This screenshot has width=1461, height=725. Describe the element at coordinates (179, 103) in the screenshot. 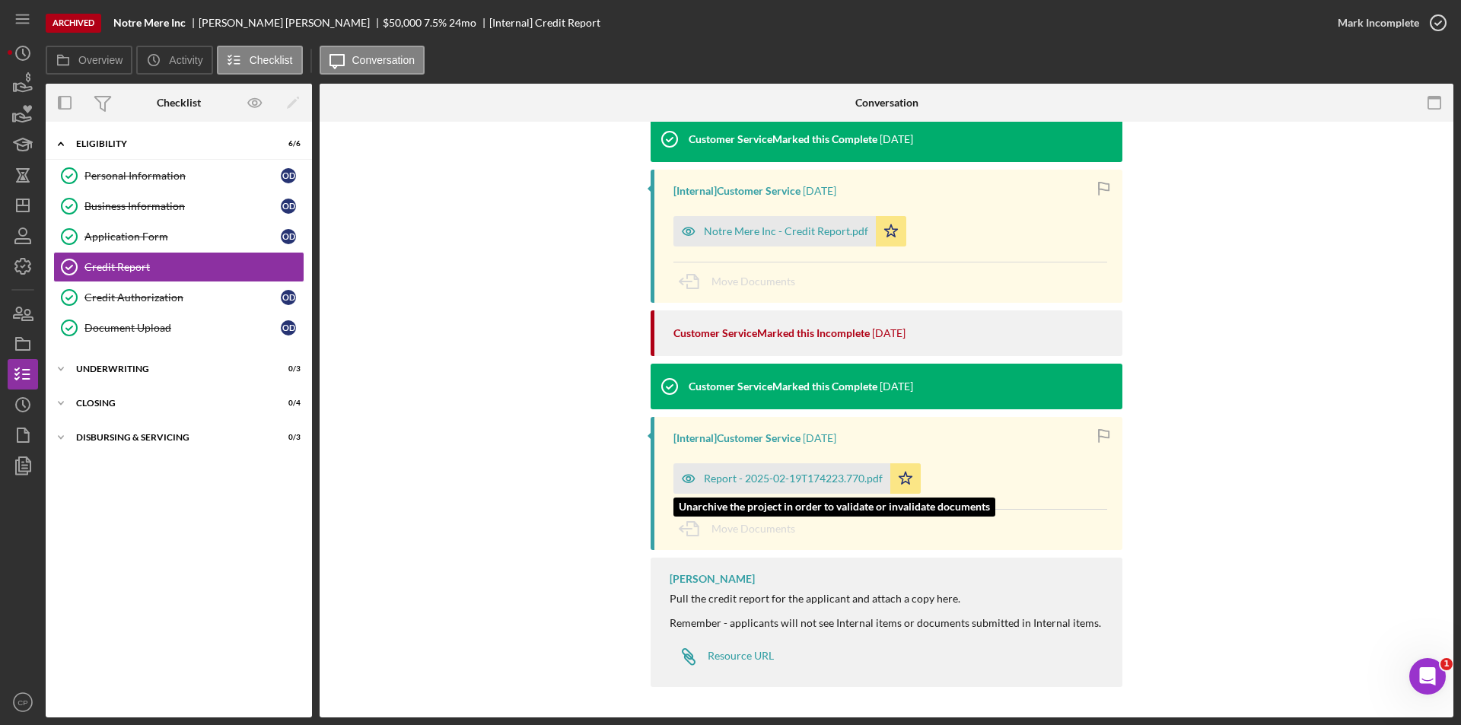

I see `div: Checklist` at that location.